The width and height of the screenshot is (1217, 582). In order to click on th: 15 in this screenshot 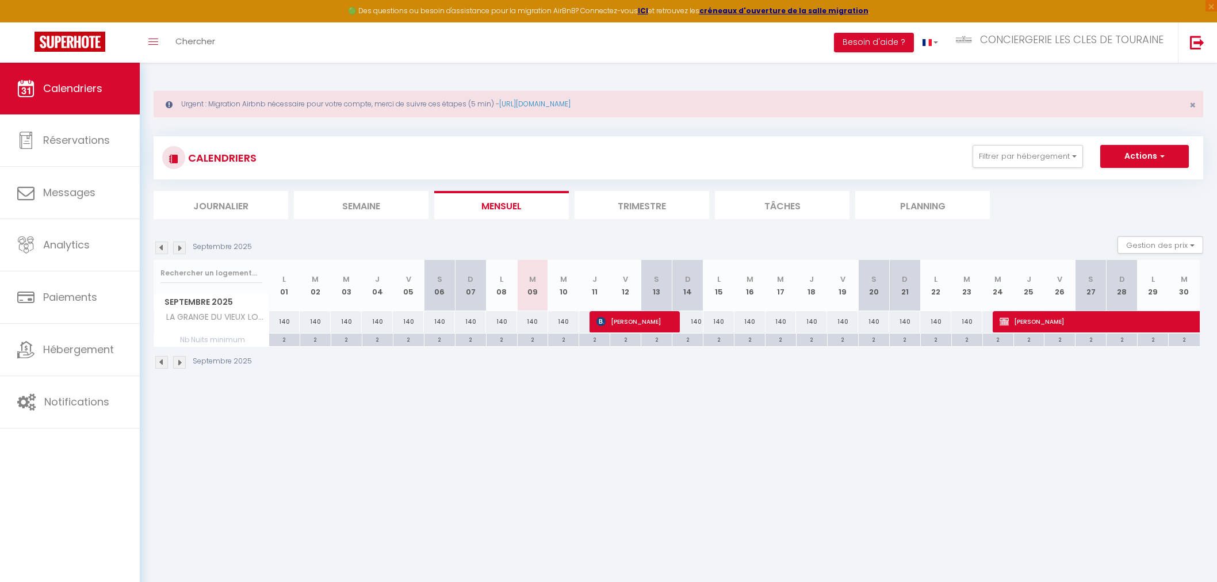, I will do `click(719, 285)`.